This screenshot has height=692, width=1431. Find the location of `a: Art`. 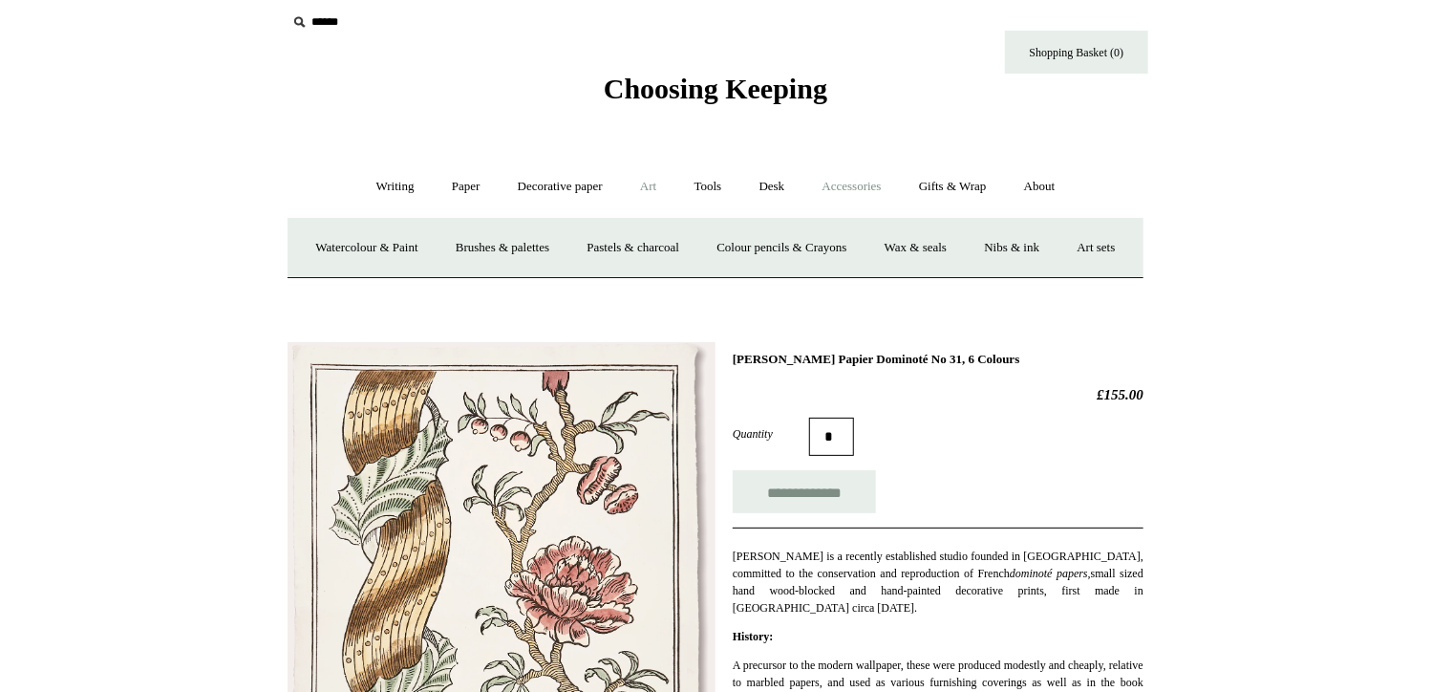

a: Art is located at coordinates (648, 186).